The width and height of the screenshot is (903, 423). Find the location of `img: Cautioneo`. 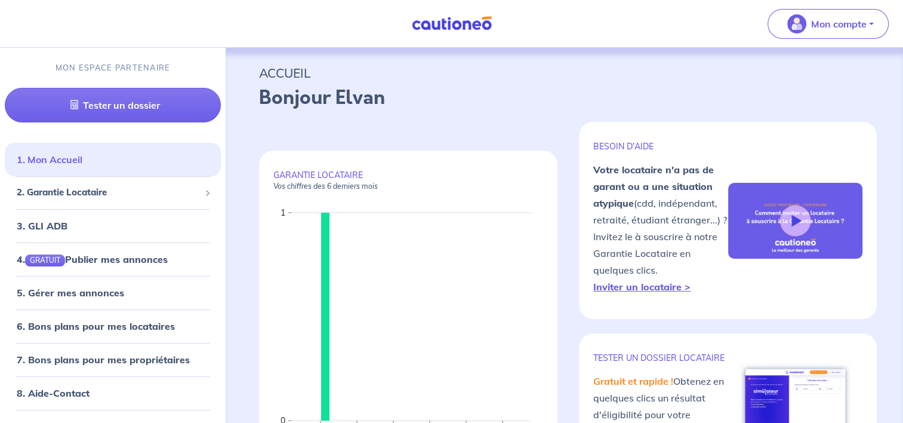

img: Cautioneo is located at coordinates (452, 23).